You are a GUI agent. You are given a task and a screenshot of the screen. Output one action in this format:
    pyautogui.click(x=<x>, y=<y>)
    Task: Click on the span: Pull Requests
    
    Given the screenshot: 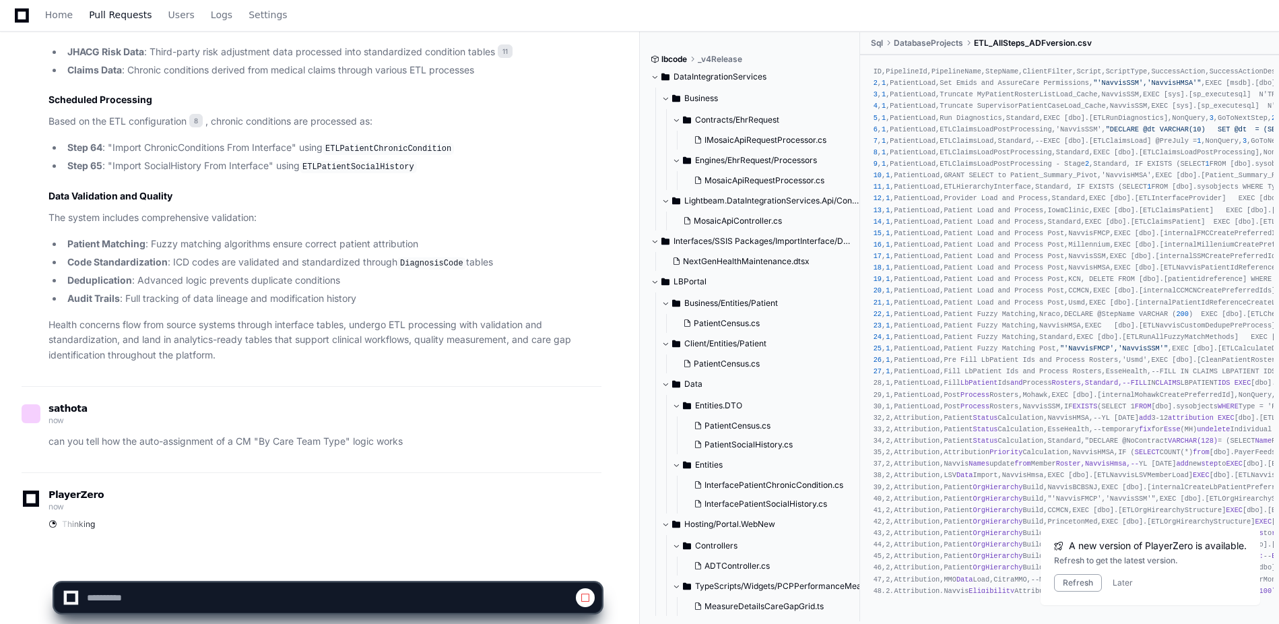 What is the action you would take?
    pyautogui.click(x=120, y=15)
    